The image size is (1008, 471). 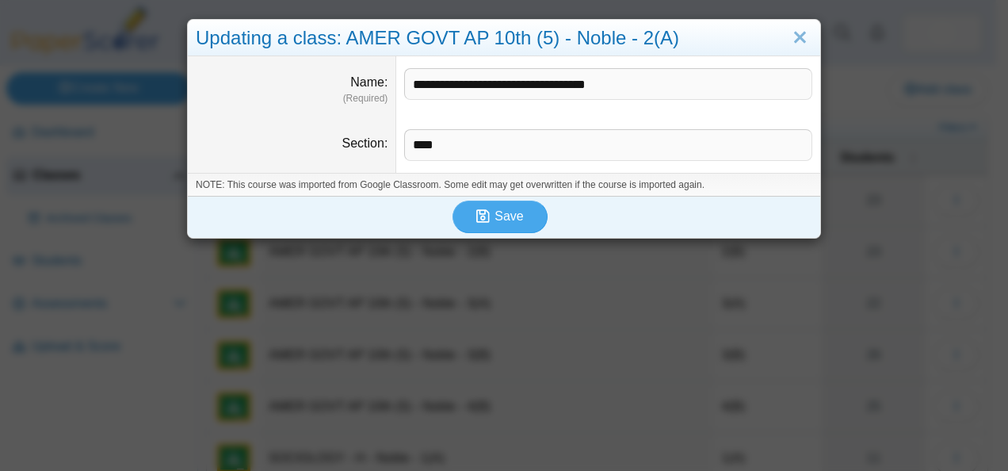 What do you see at coordinates (500, 216) in the screenshot?
I see `button: Save` at bounding box center [500, 216].